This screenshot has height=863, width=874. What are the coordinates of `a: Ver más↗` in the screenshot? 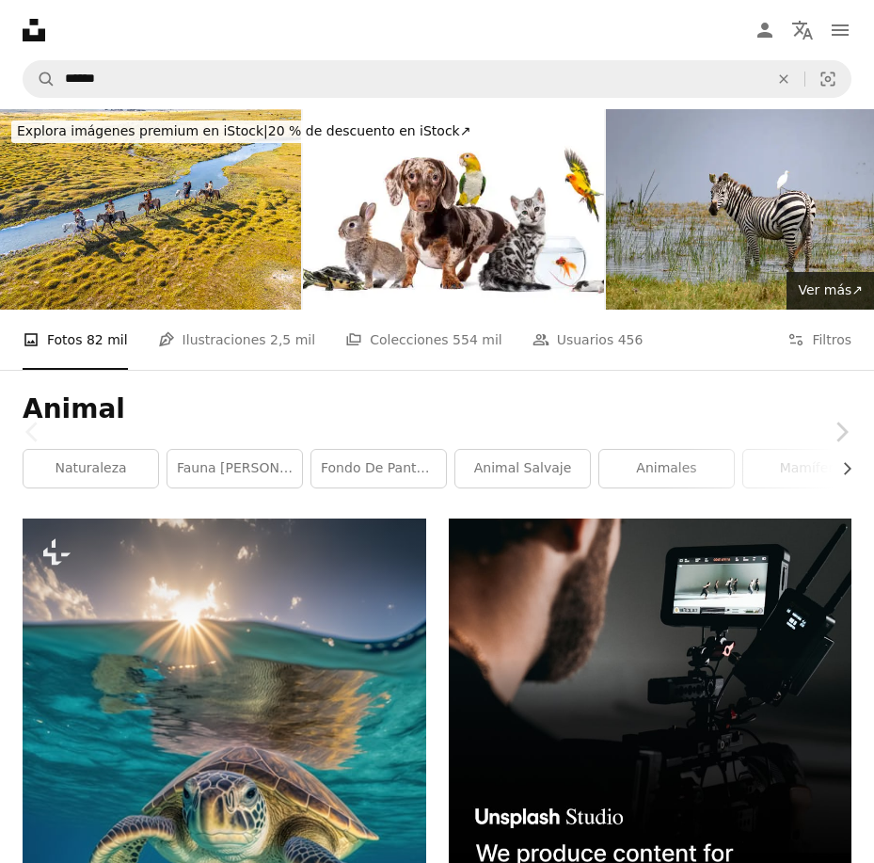 It's located at (830, 291).